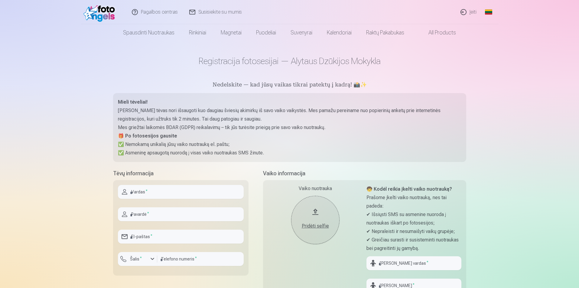  Describe the element at coordinates (137, 259) in the screenshot. I see `button: Šalis*` at that location.